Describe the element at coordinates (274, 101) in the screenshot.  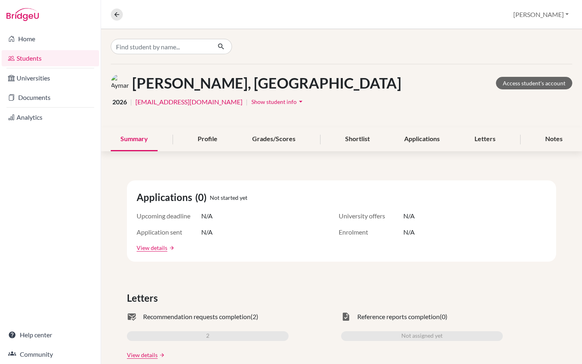
I see `span: Show student info` at that location.